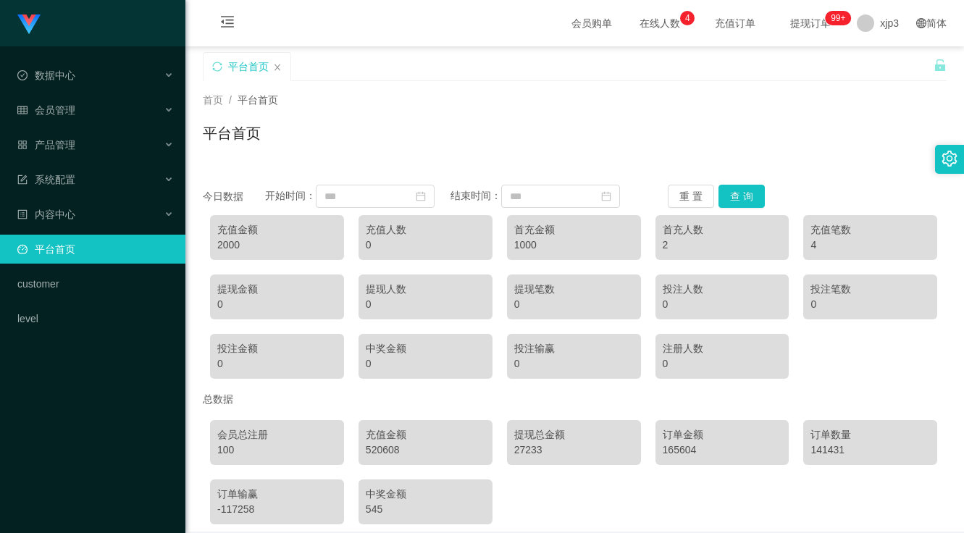 This screenshot has width=964, height=533. I want to click on div: 投注人数, so click(722, 289).